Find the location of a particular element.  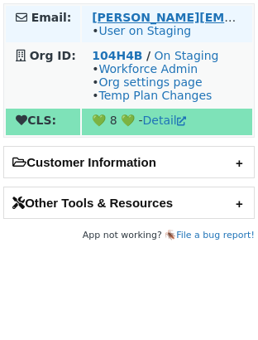

a: Temp Plan Changes is located at coordinates (155, 95).